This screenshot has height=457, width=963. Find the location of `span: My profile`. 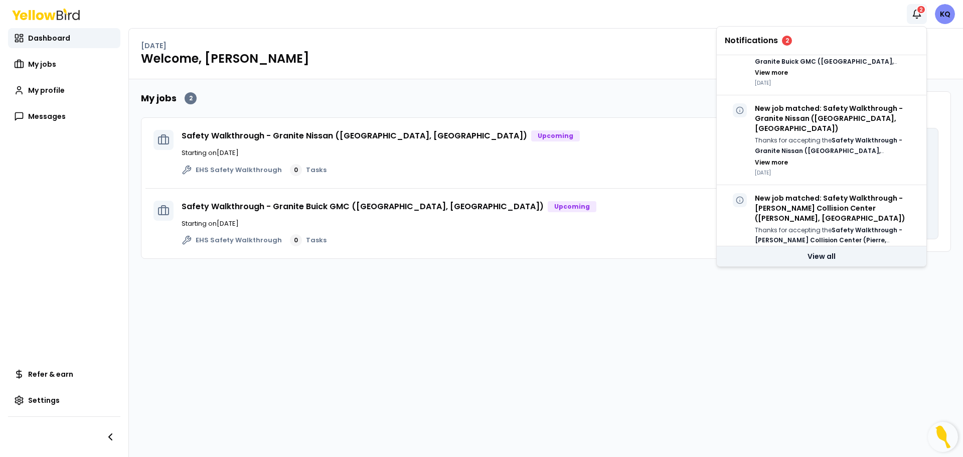

span: My profile is located at coordinates (46, 90).